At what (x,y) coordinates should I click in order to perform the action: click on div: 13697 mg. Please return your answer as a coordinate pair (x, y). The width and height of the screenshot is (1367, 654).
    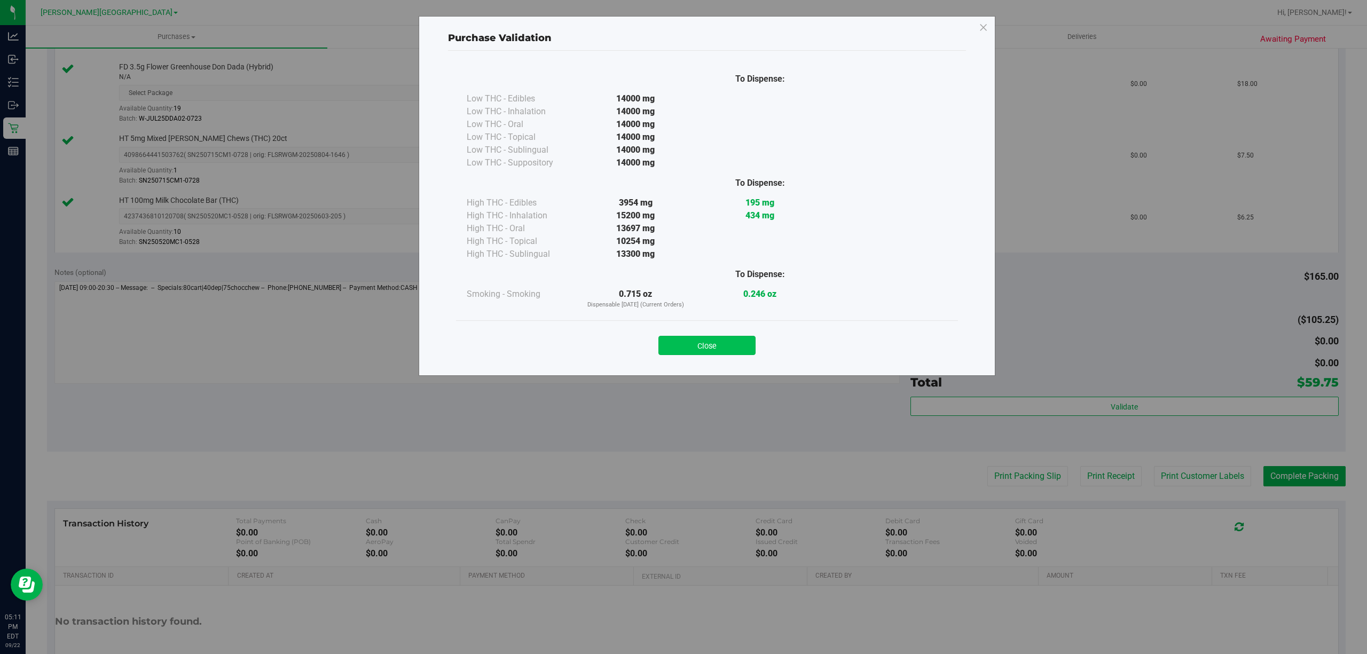
    Looking at the image, I should click on (635, 228).